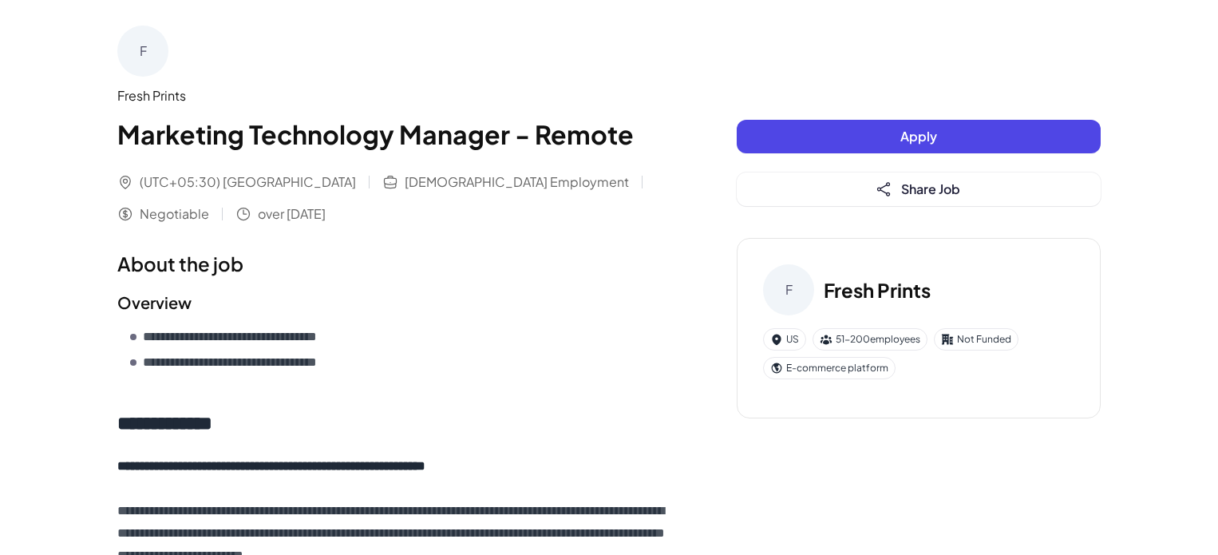 This screenshot has height=555, width=1218. I want to click on span: Apply, so click(919, 136).